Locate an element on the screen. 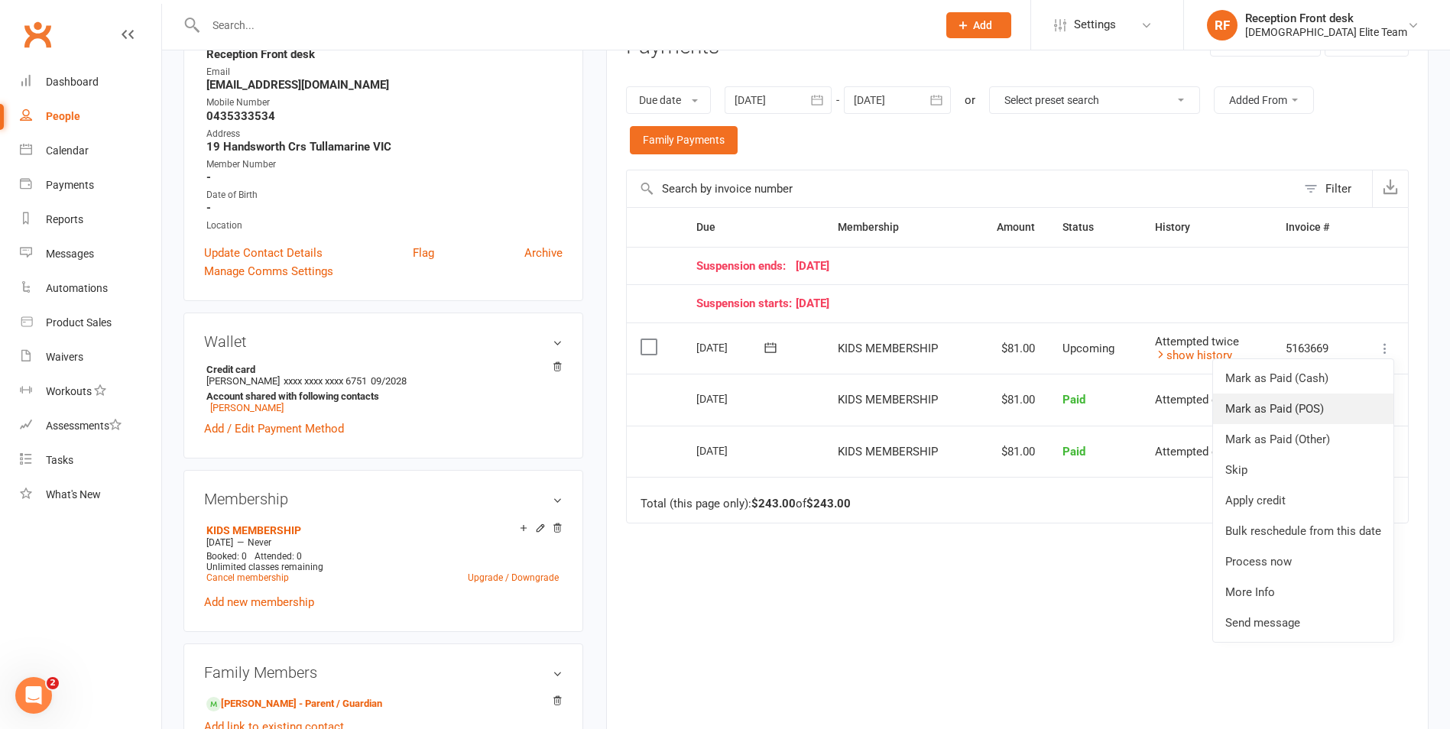 The height and width of the screenshot is (729, 1450). a: Reports is located at coordinates (90, 219).